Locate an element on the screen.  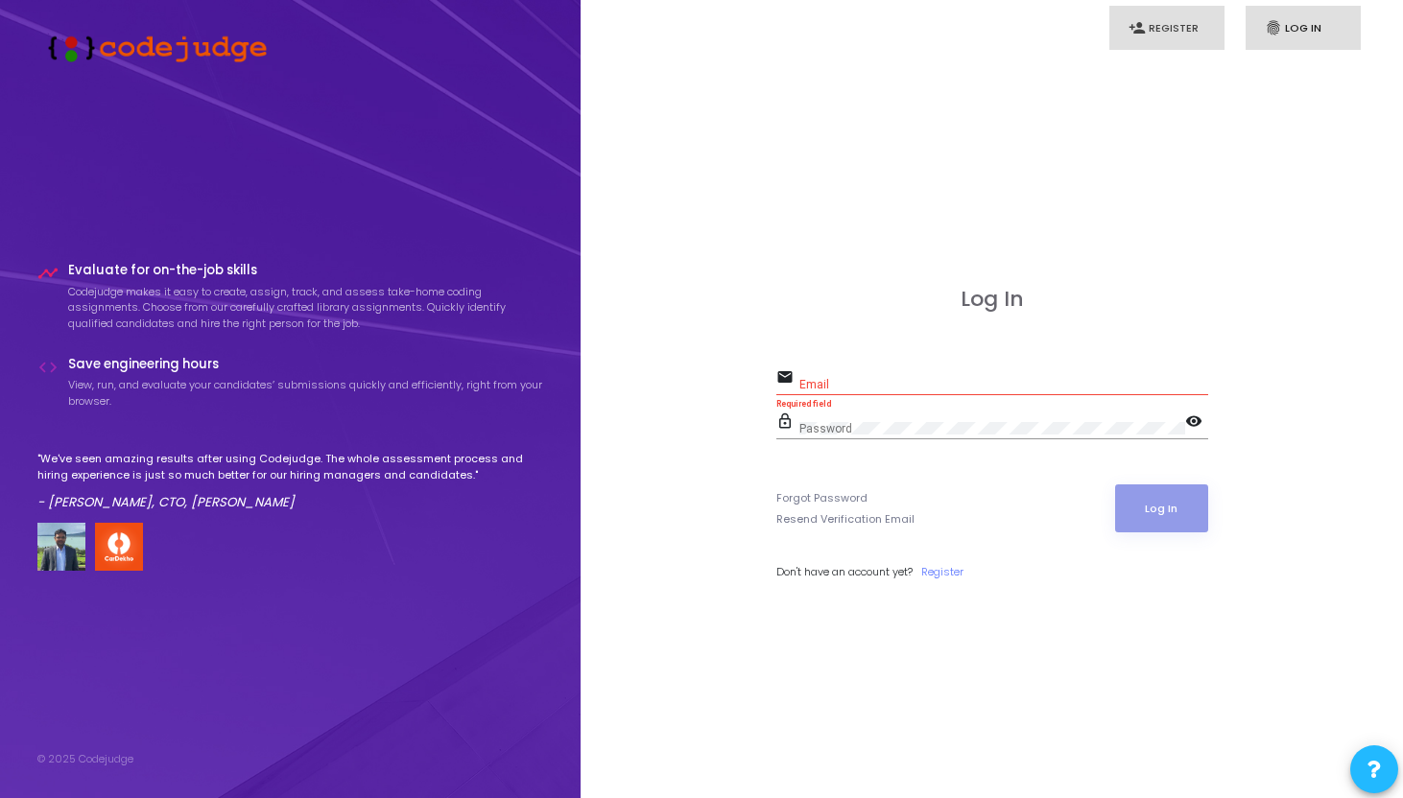
div: © 2025 Codejudge is located at coordinates (85, 759).